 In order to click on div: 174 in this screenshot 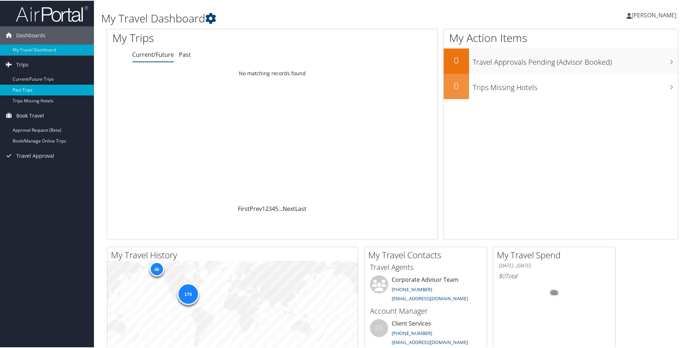, I will do `click(188, 293)`.